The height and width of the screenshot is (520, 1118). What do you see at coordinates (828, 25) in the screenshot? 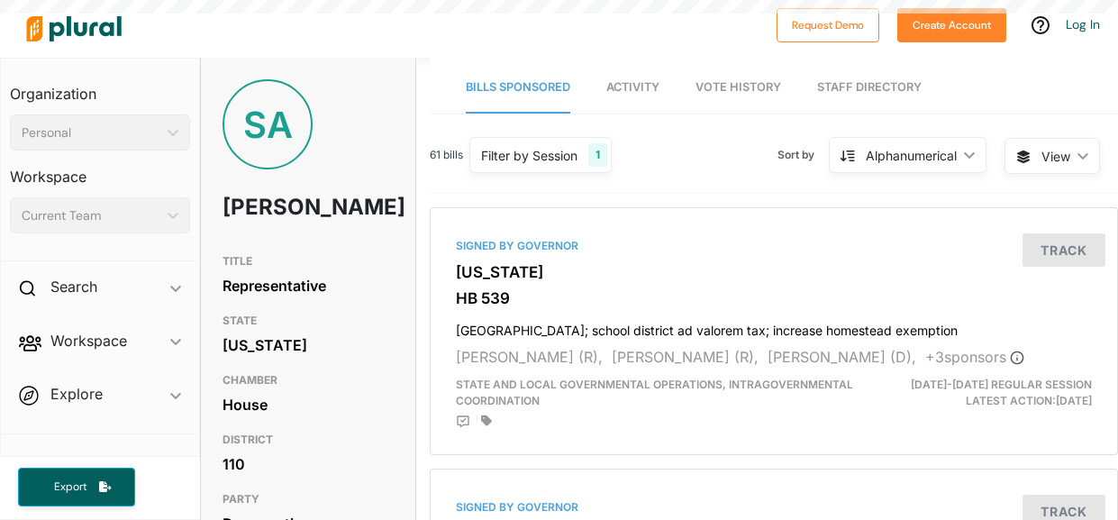
I see `button: Request Demo` at bounding box center [828, 25].